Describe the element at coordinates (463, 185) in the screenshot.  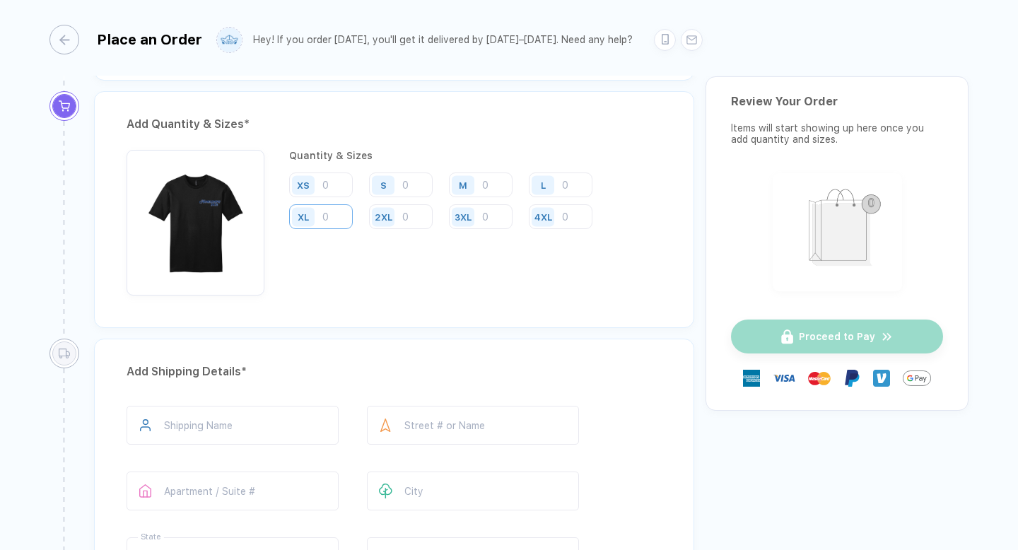
I see `div: M` at that location.